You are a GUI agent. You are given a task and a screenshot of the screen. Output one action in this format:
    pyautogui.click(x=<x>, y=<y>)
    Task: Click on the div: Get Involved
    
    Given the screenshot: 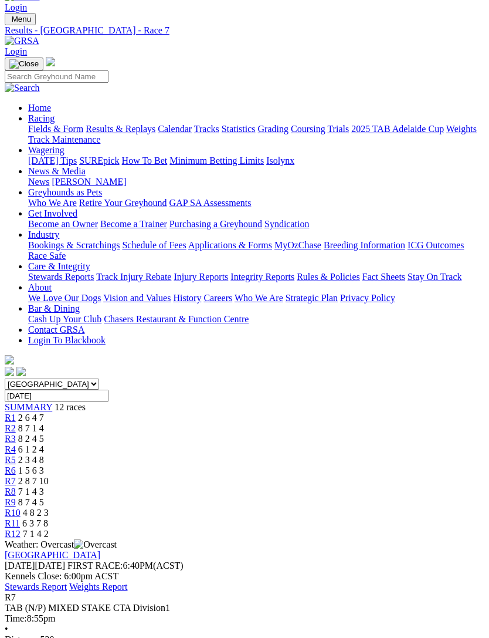 What is the action you would take?
    pyautogui.click(x=256, y=224)
    